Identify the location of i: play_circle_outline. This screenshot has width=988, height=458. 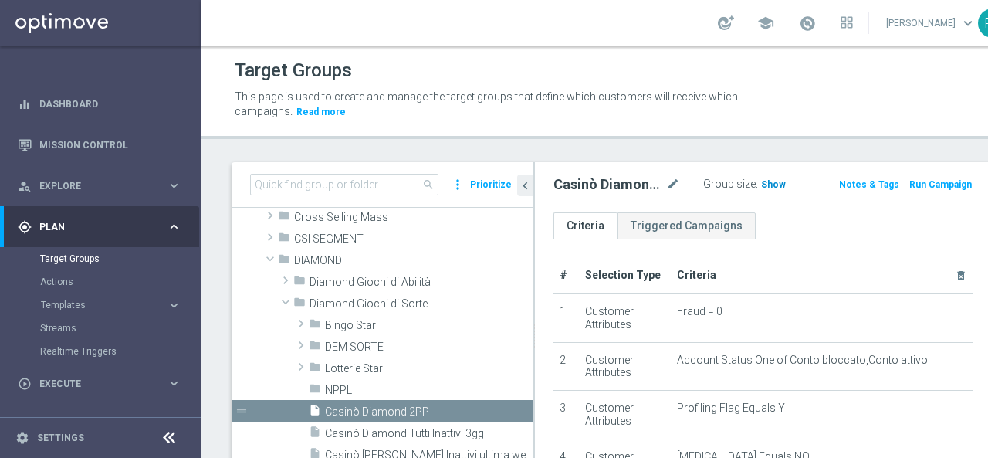
(25, 384).